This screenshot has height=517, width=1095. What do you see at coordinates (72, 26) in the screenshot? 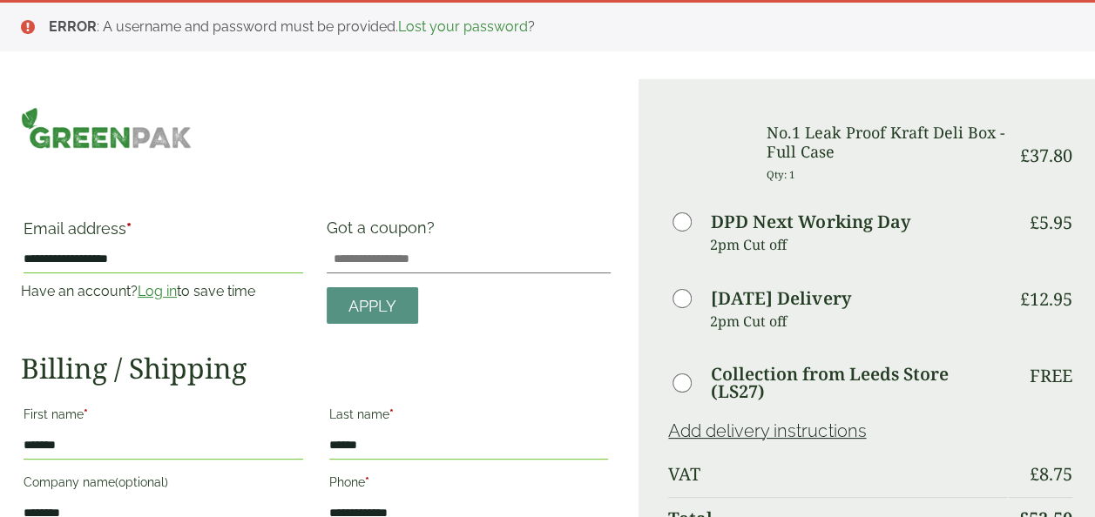
I see `strong: ERROR` at bounding box center [72, 26].